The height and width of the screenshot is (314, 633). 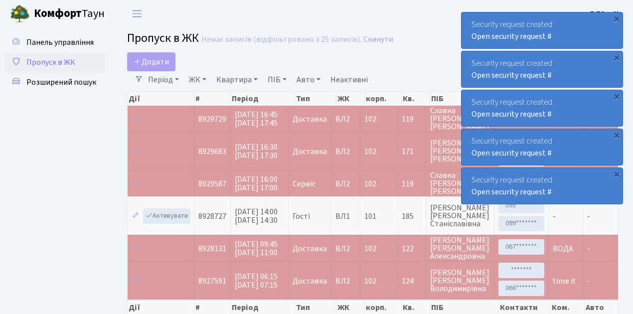 What do you see at coordinates (465, 99) in the screenshot?
I see `th: ПІБ` at bounding box center [465, 99].